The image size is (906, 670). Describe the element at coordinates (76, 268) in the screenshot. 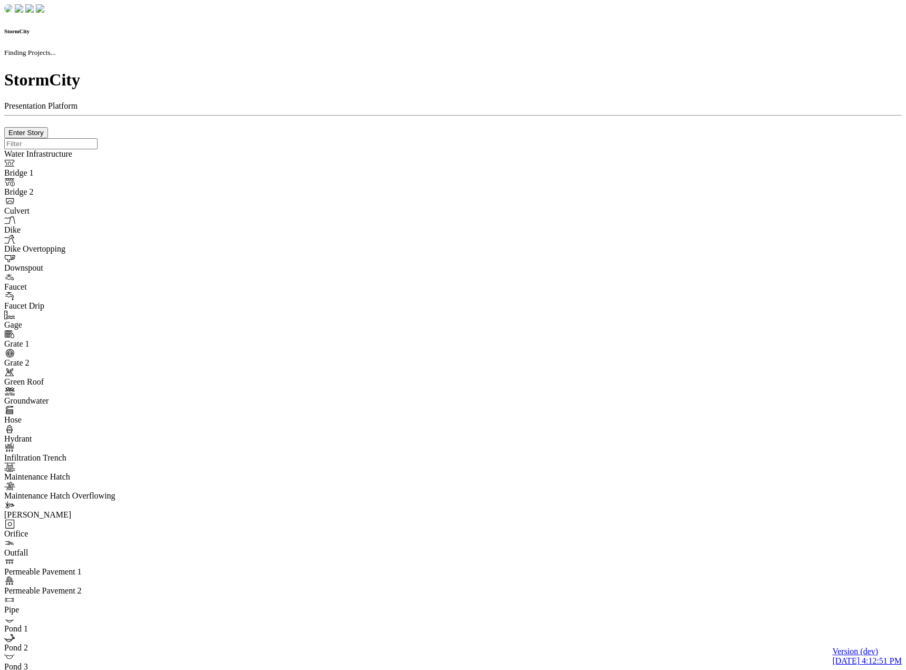

I see `div: Downspout` at that location.